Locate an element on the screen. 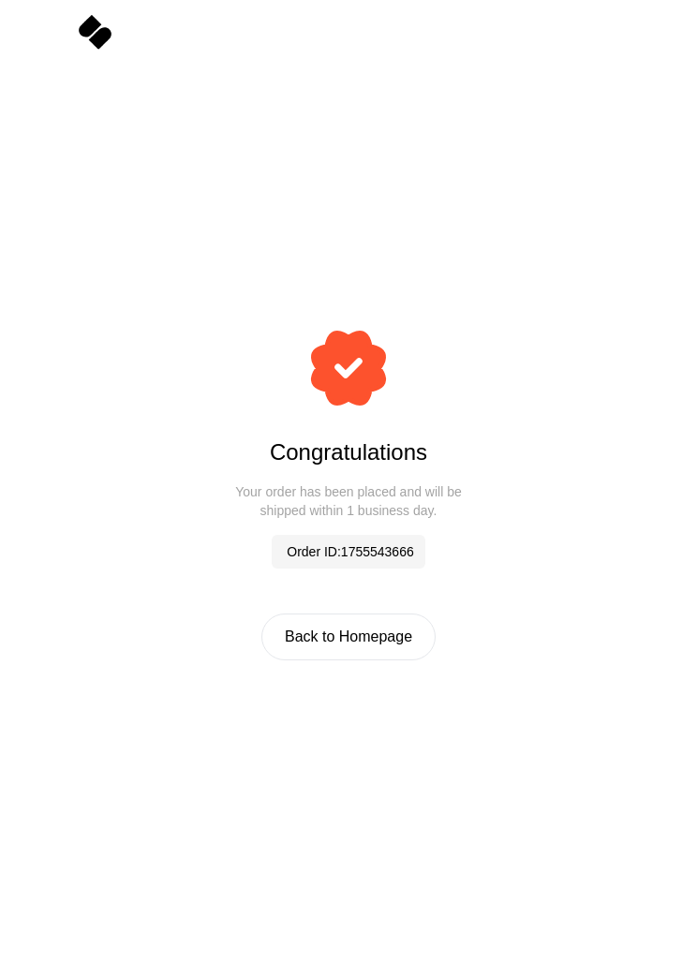 Image resolution: width=697 pixels, height=961 pixels. span: Order ID: 1755543666 is located at coordinates (349, 552).